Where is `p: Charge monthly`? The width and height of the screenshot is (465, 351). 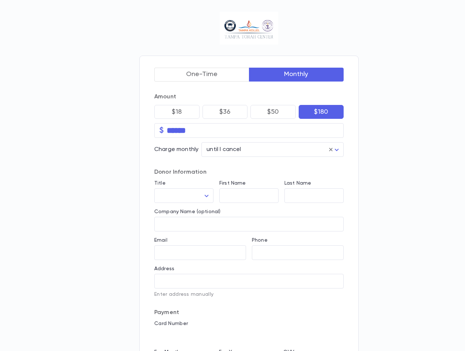
p: Charge monthly is located at coordinates (176, 150).